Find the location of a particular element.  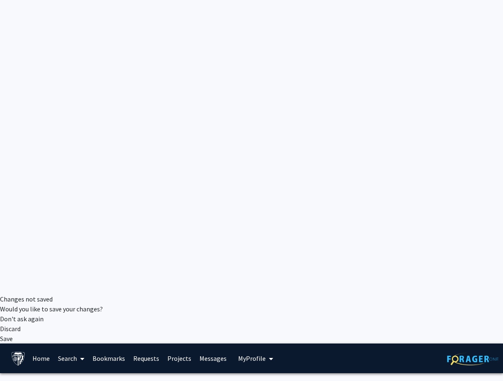

a: Bookmarks is located at coordinates (109, 358).